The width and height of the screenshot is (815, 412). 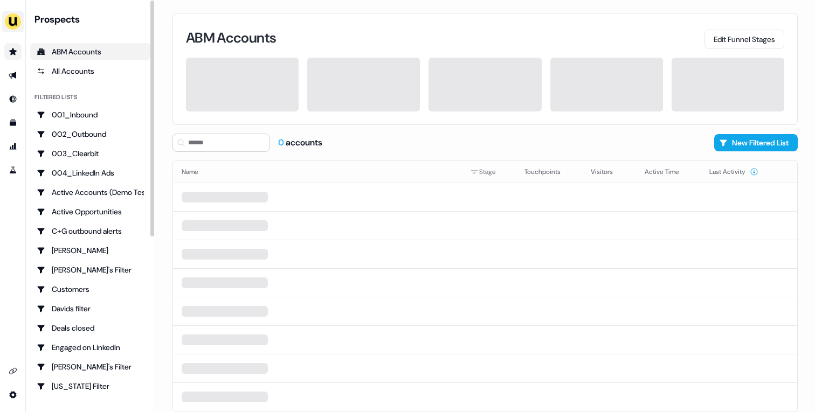 I want to click on div: Deals closed, so click(x=90, y=328).